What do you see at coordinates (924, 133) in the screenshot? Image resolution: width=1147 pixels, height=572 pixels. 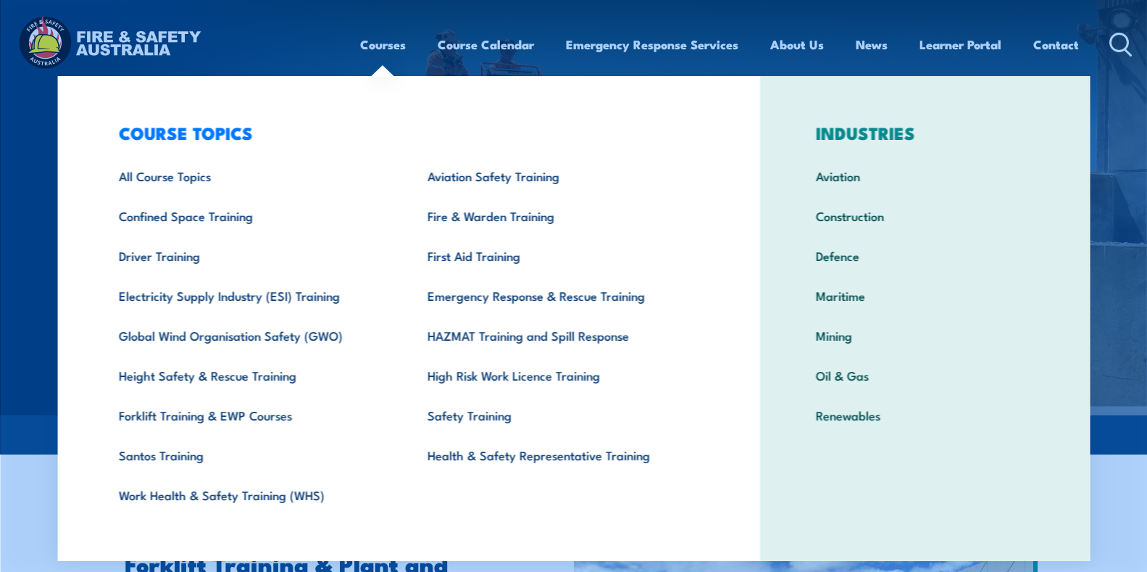 I see `h3: INDUSTRIES` at bounding box center [924, 133].